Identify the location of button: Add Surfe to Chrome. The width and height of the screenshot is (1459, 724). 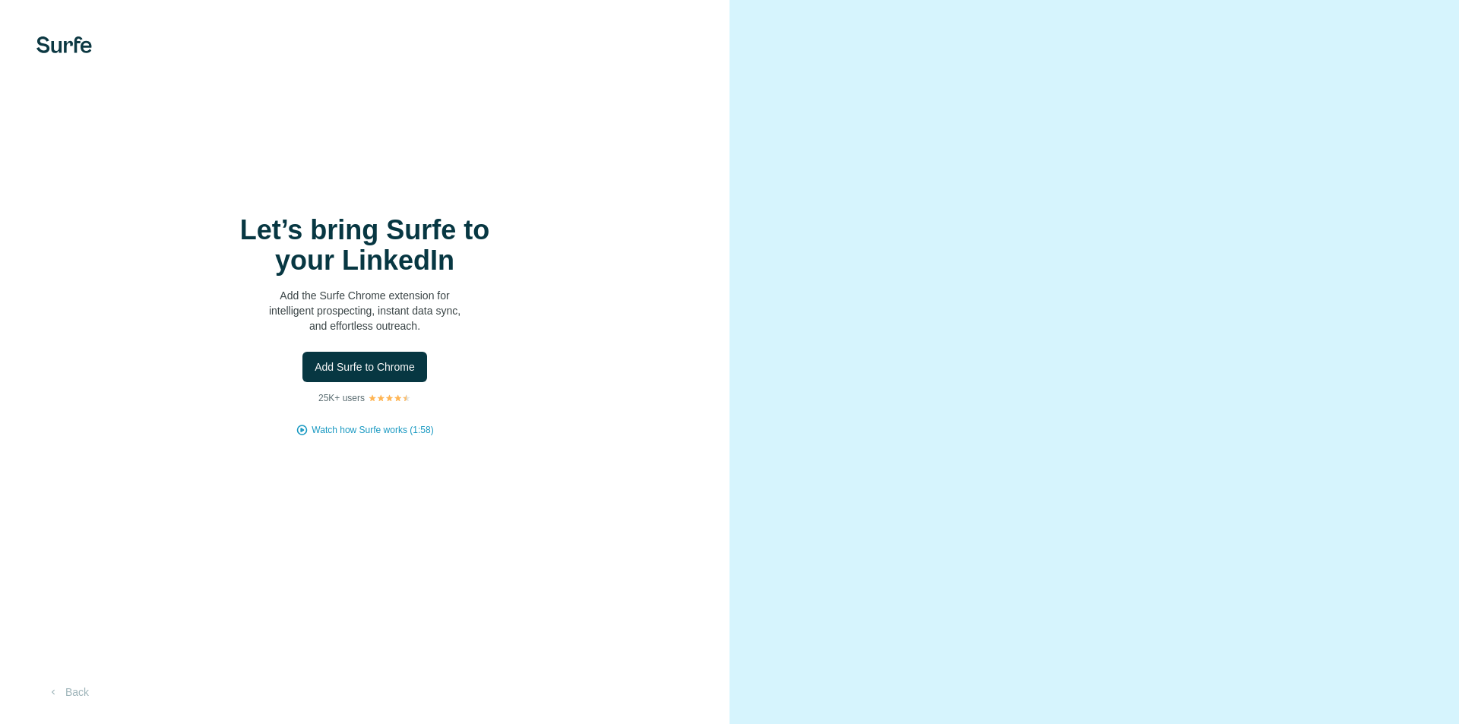
(365, 367).